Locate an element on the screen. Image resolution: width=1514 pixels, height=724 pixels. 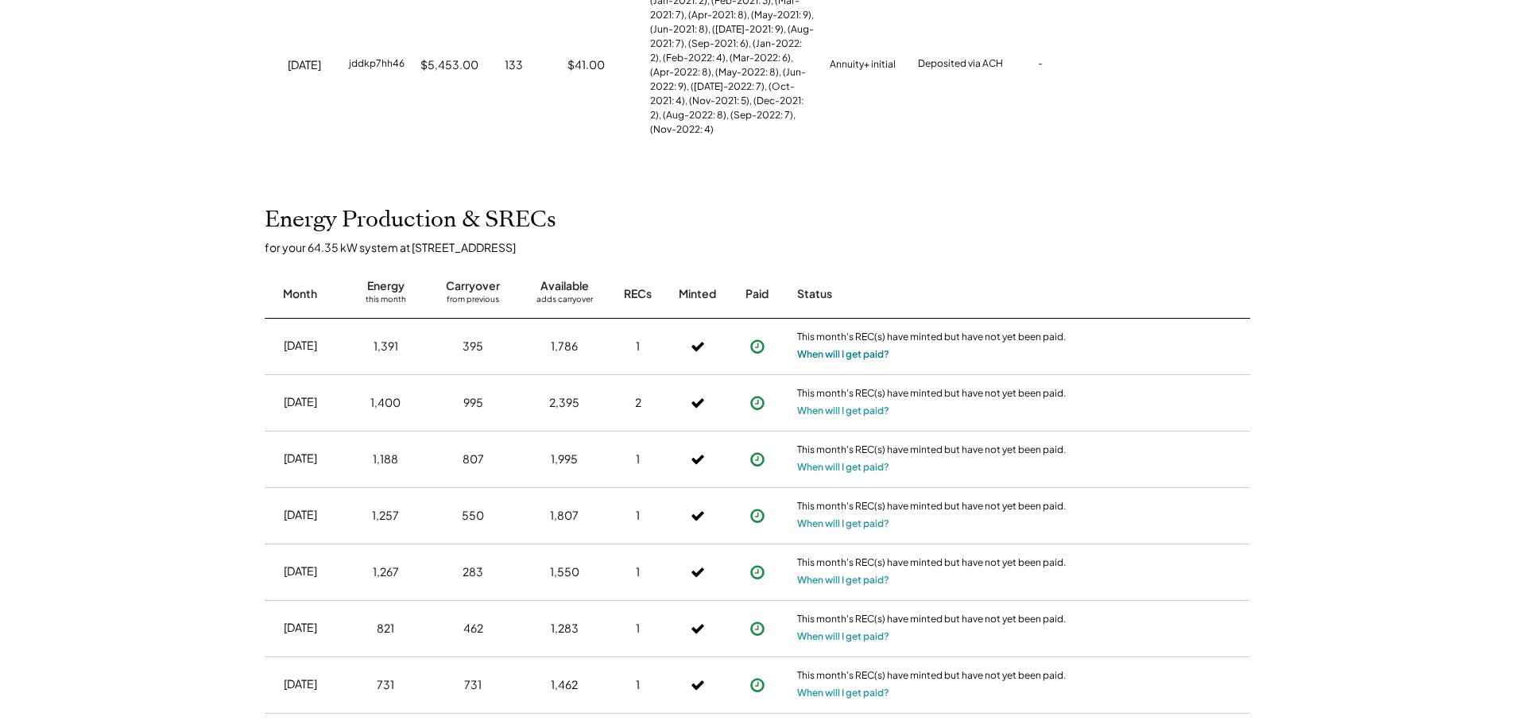
div: 1,786 is located at coordinates (564, 347).